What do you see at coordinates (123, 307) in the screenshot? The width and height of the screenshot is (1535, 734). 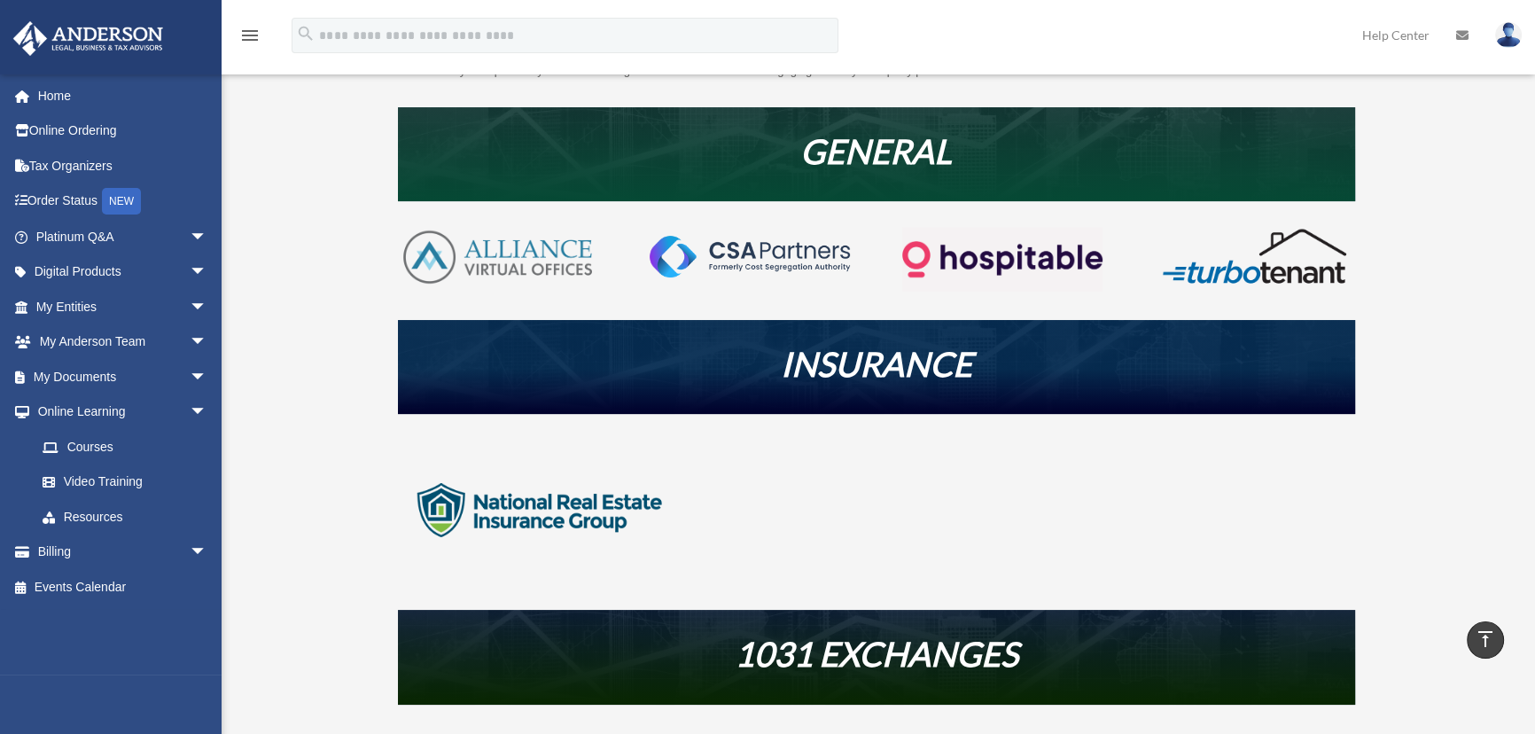 I see `a: My Entitiesarrow_drop_down` at bounding box center [123, 307].